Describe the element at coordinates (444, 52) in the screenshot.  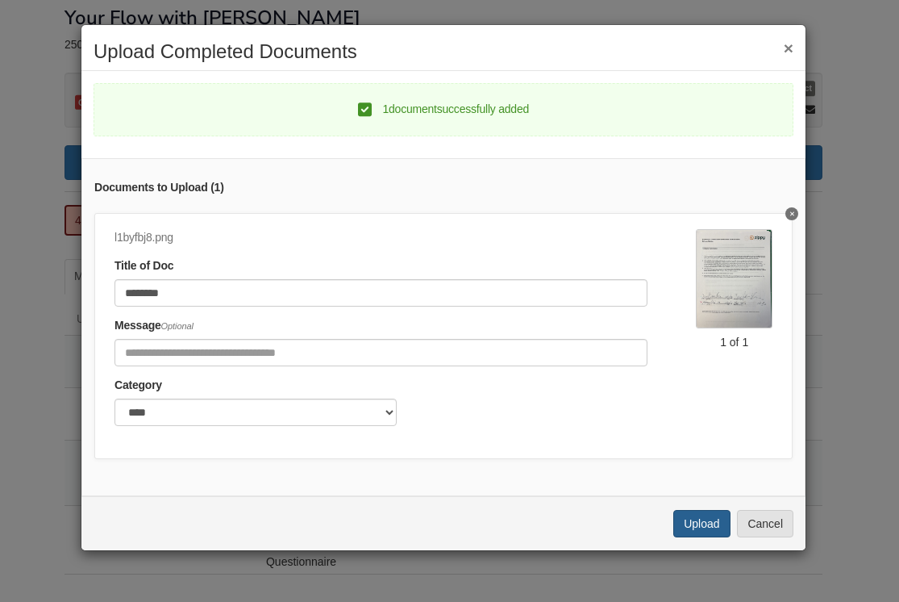
I see `h2: Upload Completed Documents` at that location.